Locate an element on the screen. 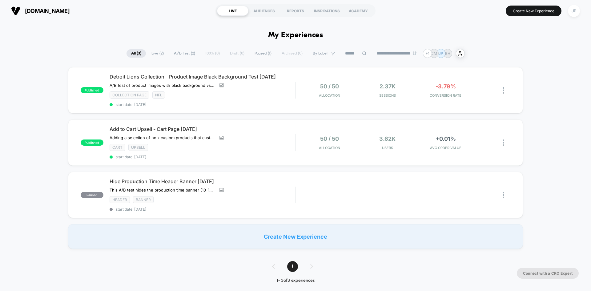  span: Paused ( 1 ) is located at coordinates (263, 53).